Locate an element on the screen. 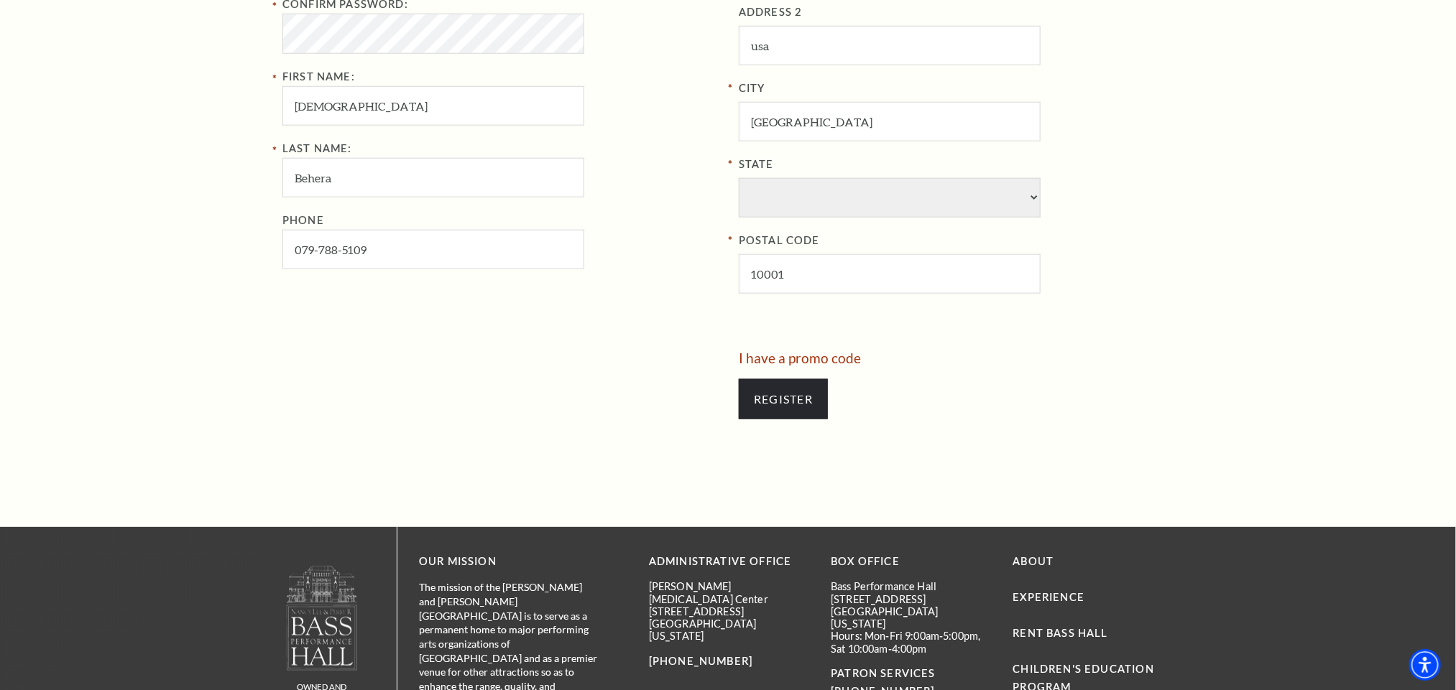  input: POSTAL CODE is located at coordinates (889, 274).